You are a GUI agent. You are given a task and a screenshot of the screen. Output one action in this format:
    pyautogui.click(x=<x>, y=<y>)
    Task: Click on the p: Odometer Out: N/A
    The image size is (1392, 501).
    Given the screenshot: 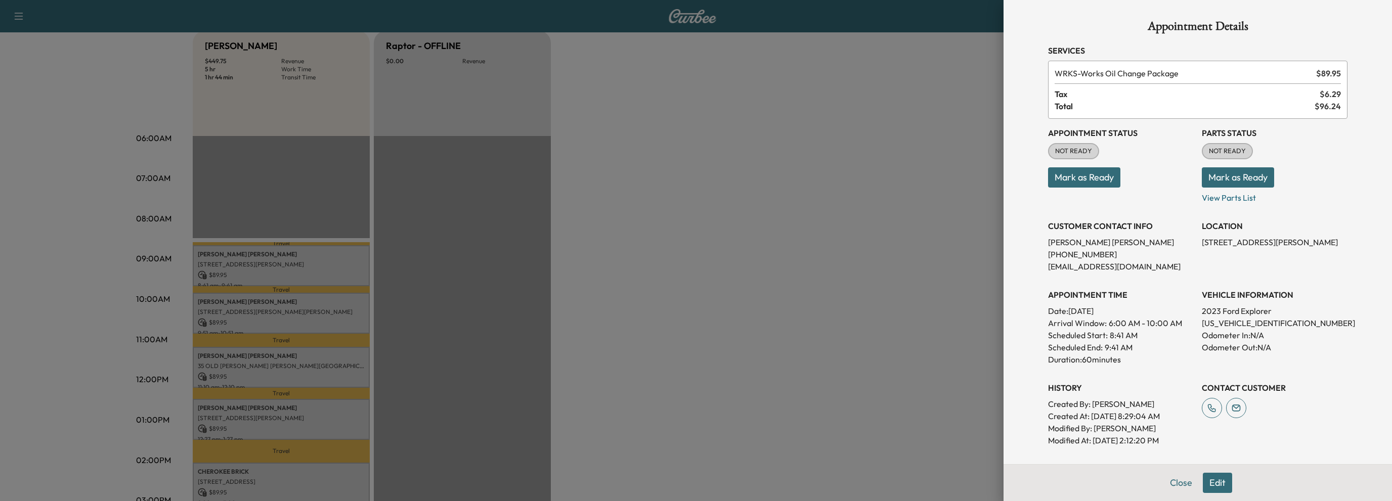 What is the action you would take?
    pyautogui.click(x=1274, y=347)
    